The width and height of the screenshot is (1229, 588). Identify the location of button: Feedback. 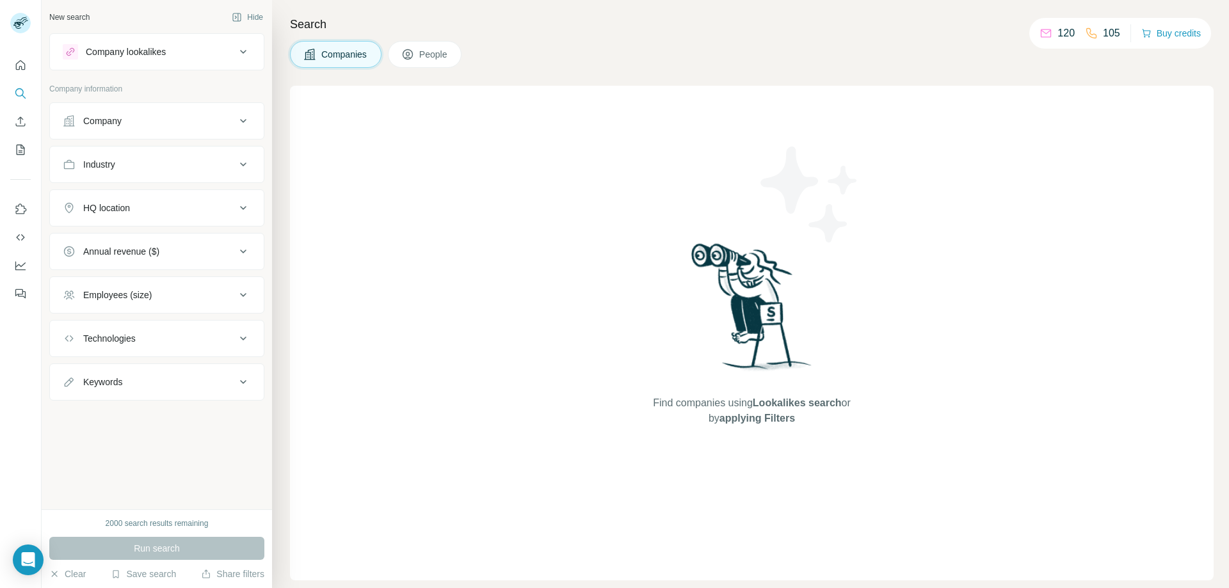
(20, 294).